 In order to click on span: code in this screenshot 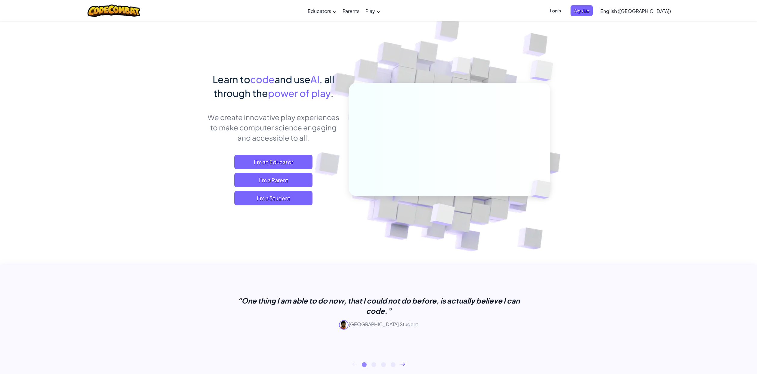, I will do `click(262, 79)`.